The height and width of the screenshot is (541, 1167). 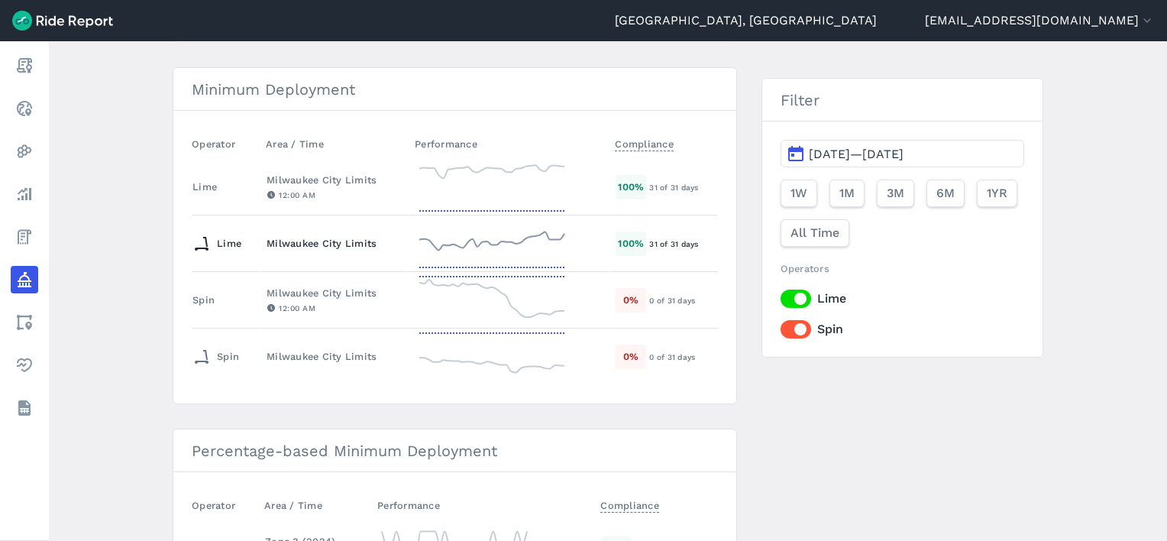 What do you see at coordinates (63, 21) in the screenshot?
I see `img: Ride Report` at bounding box center [63, 21].